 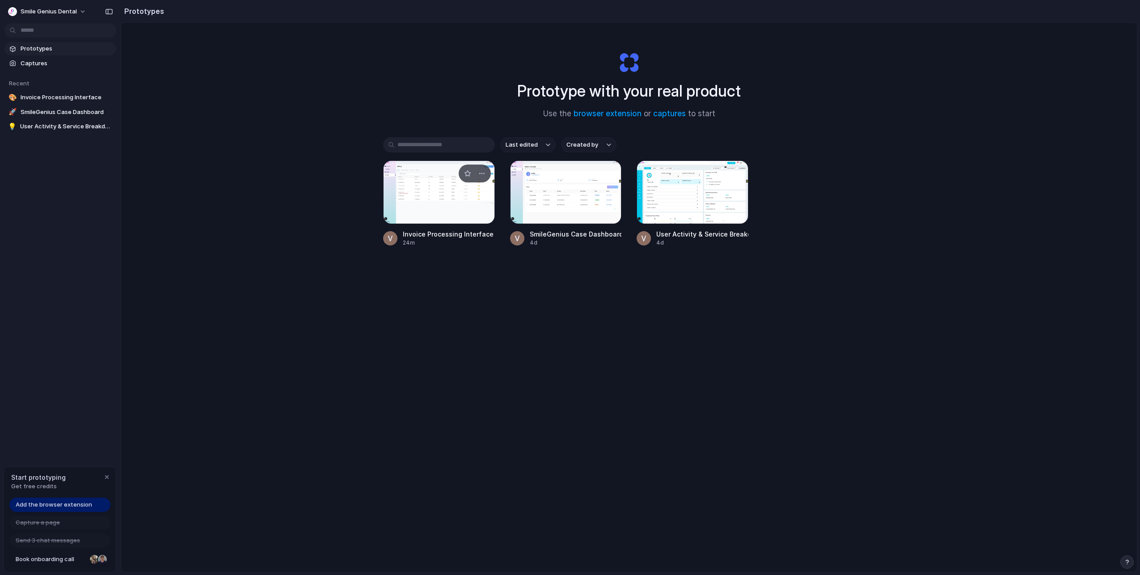 What do you see at coordinates (60, 127) in the screenshot?
I see `a: 💡User Activity & Service Breakdown Dashboard` at bounding box center [60, 127].